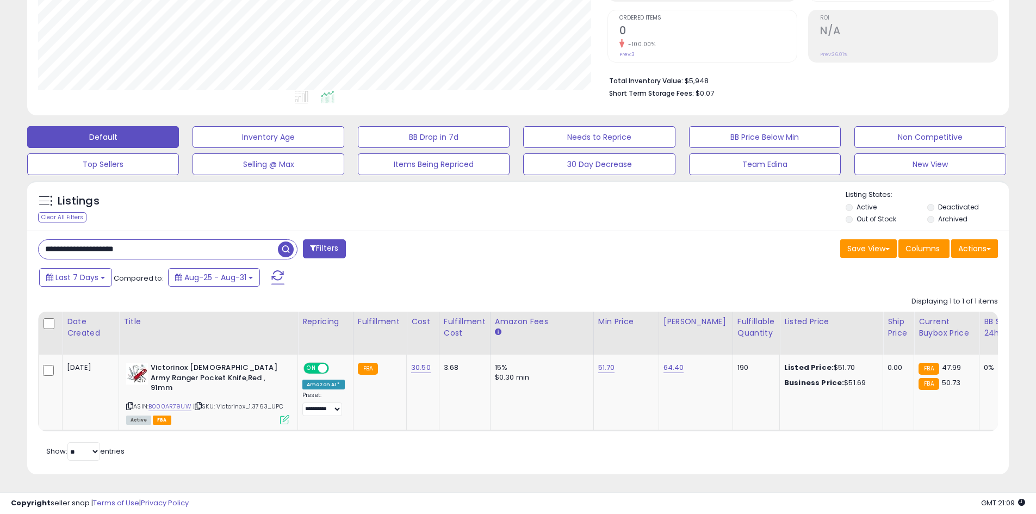 The height and width of the screenshot is (514, 1036). What do you see at coordinates (30, 503) in the screenshot?
I see `strong: Copyright` at bounding box center [30, 503].